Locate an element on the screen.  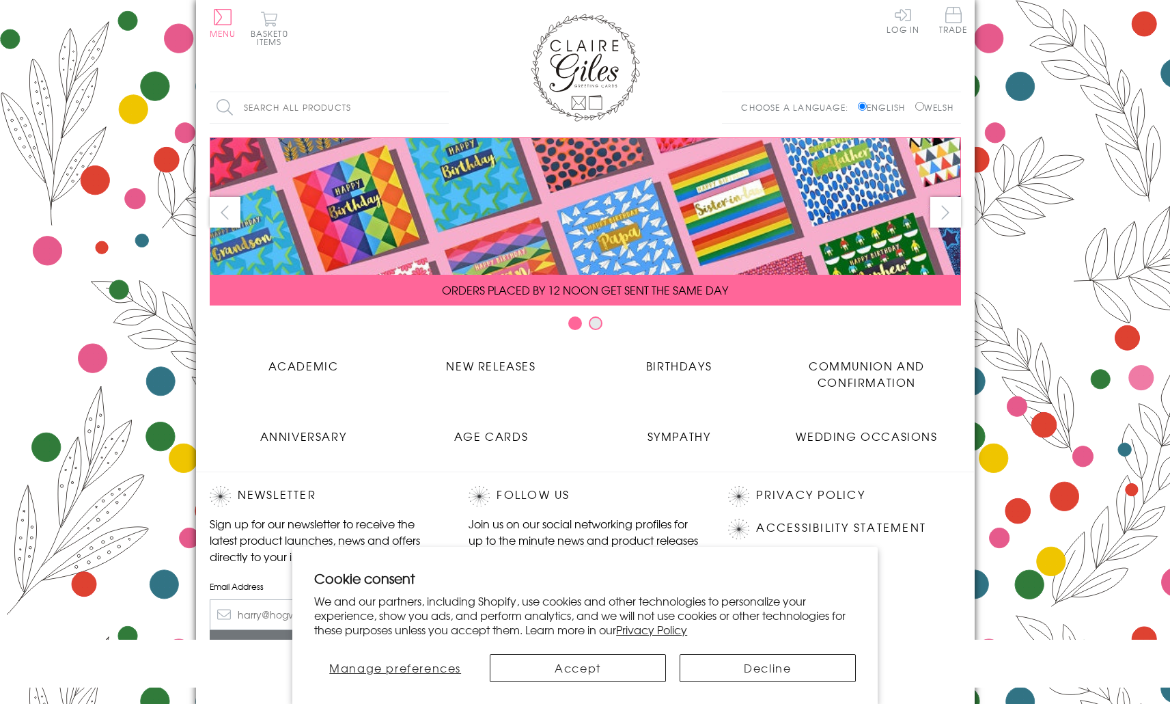
button: Basket0 items is located at coordinates (269, 28).